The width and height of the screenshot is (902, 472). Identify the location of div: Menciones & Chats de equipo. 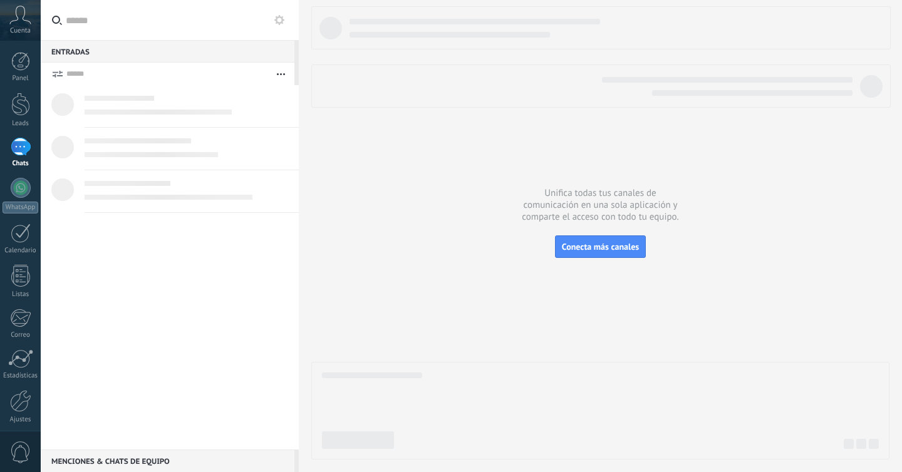
(167, 461).